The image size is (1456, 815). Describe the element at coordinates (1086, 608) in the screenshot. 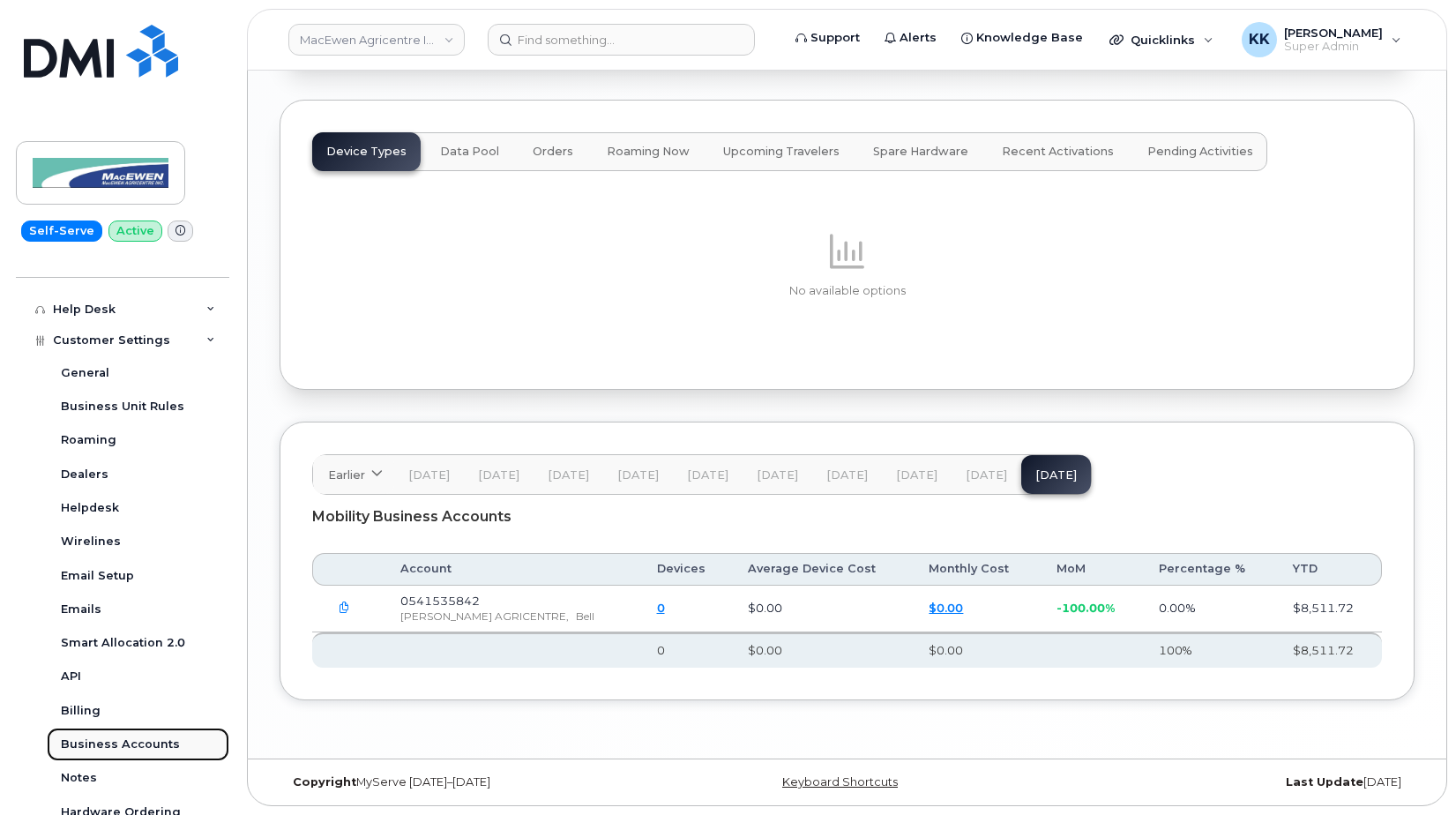

I see `span: -100.00%` at that location.